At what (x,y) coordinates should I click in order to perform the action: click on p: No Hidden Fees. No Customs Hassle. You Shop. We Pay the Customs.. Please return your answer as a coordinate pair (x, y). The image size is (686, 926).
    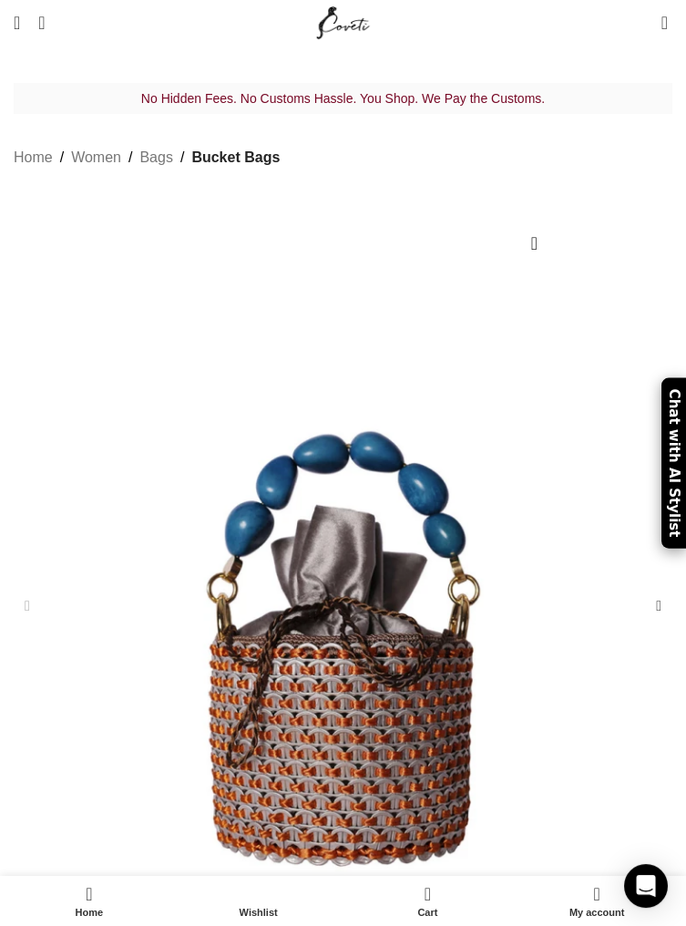
    Looking at the image, I should click on (343, 98).